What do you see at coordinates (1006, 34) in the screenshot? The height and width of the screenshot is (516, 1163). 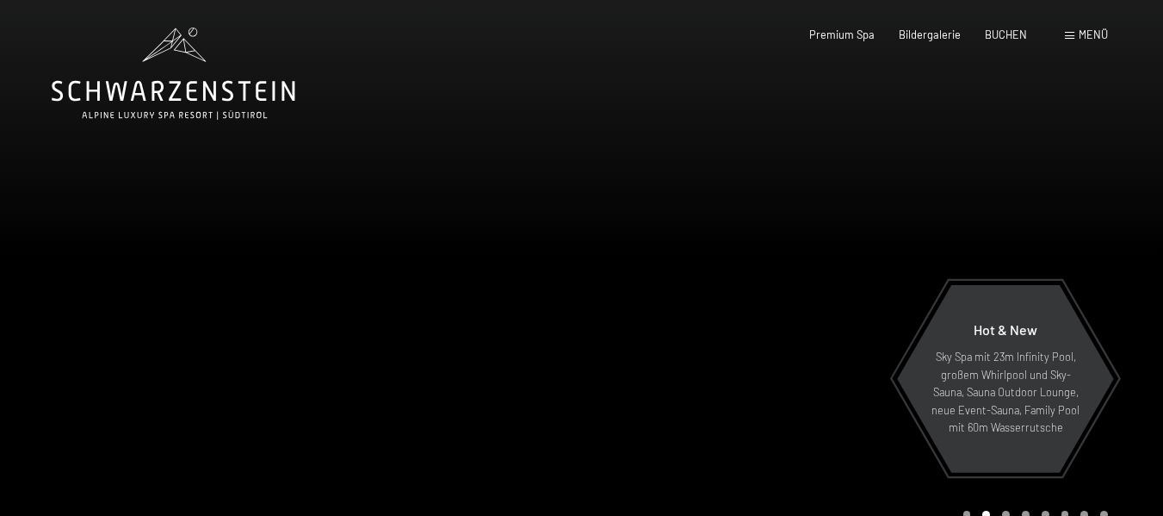 I see `a: BUCHEN` at bounding box center [1006, 34].